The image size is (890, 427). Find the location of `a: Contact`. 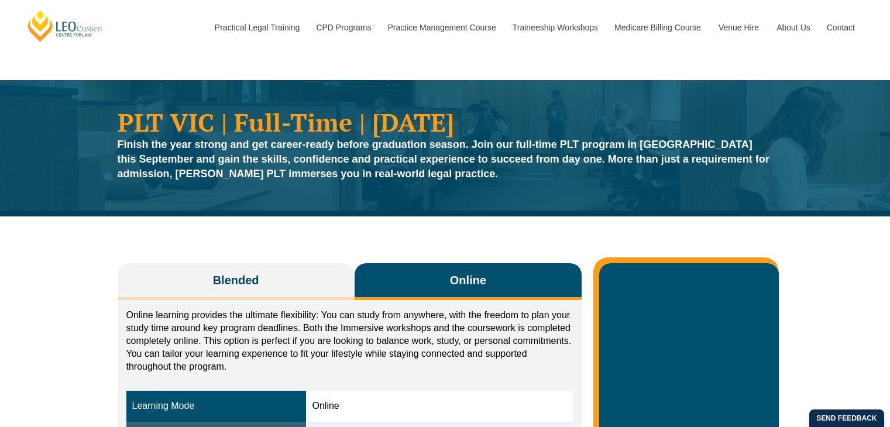

a: Contact is located at coordinates (840, 27).